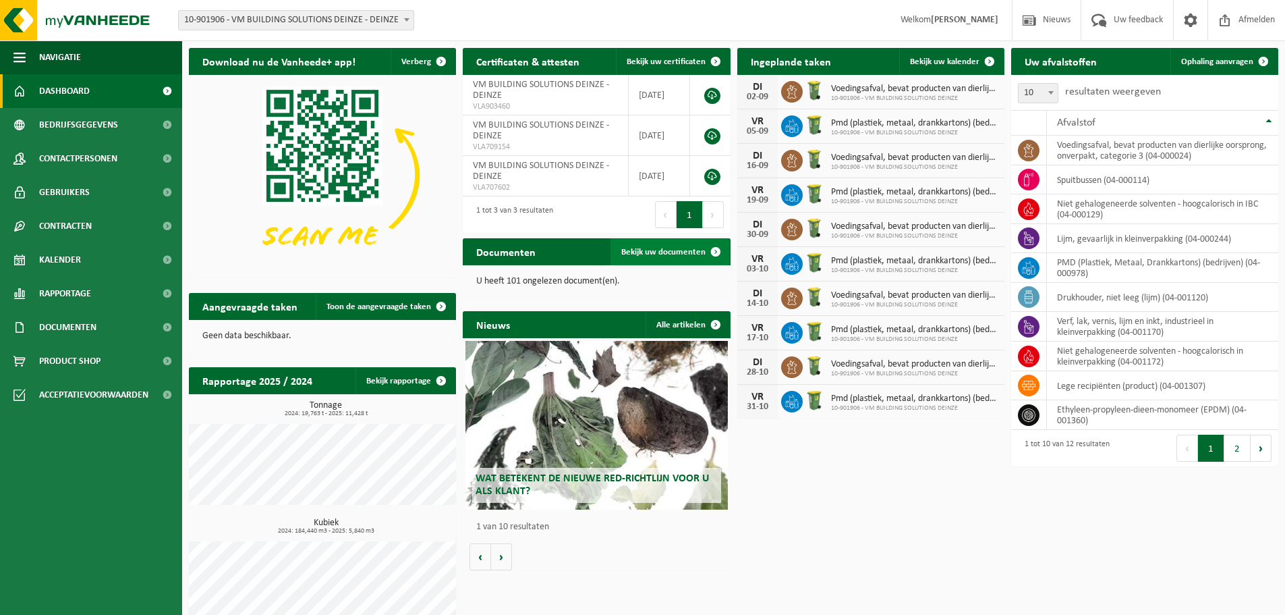 The image size is (1285, 615). What do you see at coordinates (791, 61) in the screenshot?
I see `h2: Ingeplande taken` at bounding box center [791, 61].